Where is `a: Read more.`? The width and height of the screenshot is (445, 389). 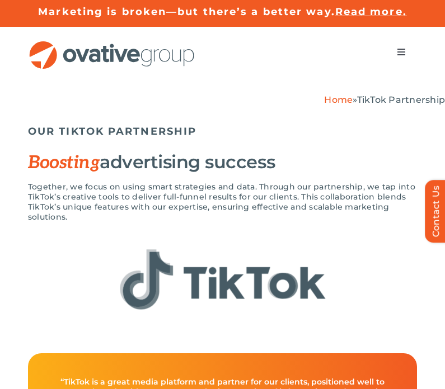 a: Read more. is located at coordinates (371, 12).